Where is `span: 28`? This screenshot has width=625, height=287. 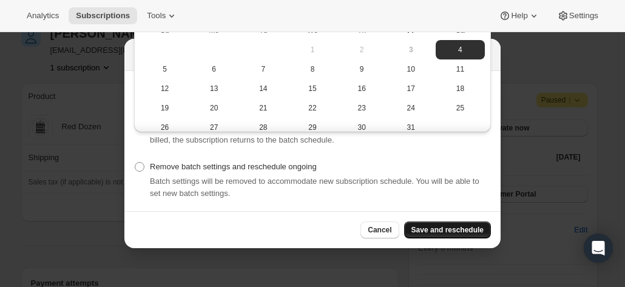 span: 28 is located at coordinates (263, 127).